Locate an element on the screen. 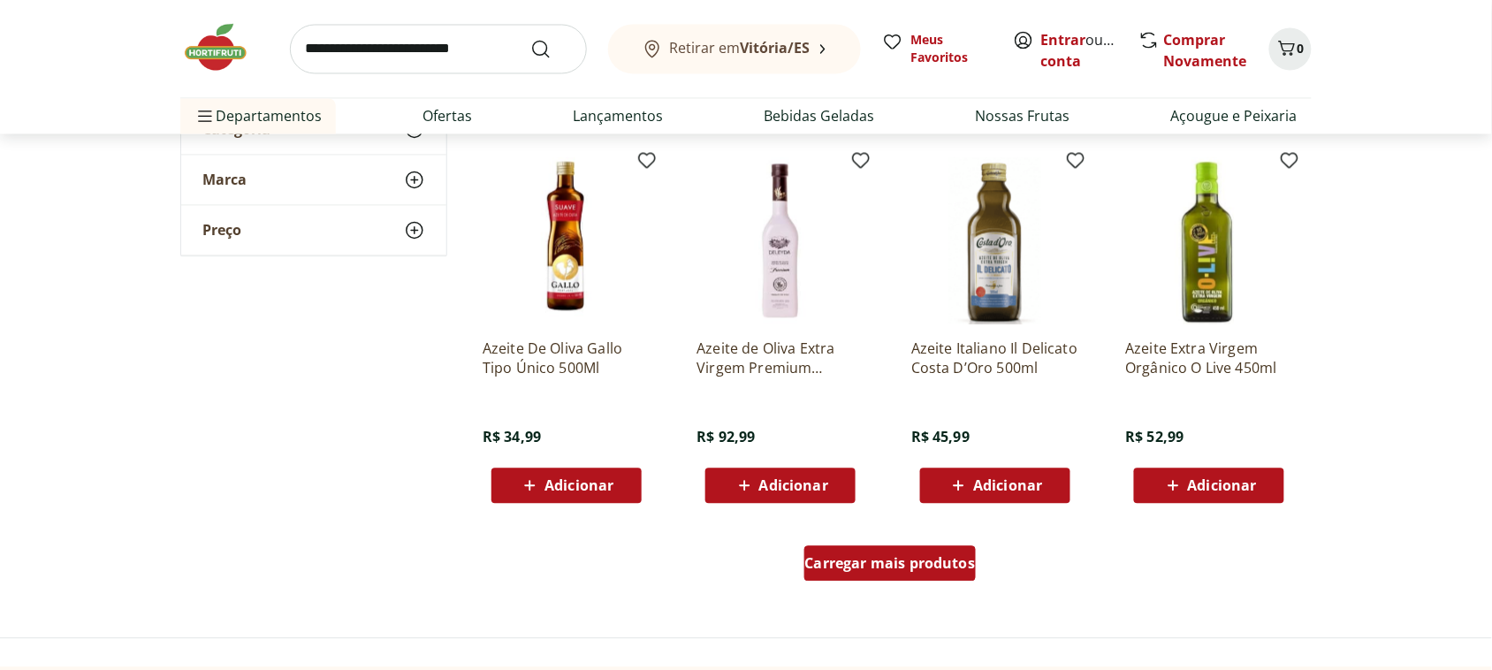  b: Vitória/ES is located at coordinates (775, 49).